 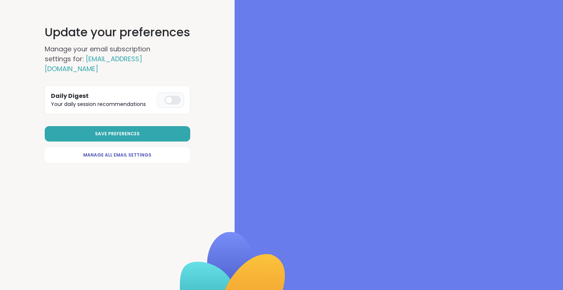 I want to click on button: Save Preferences, so click(x=117, y=134).